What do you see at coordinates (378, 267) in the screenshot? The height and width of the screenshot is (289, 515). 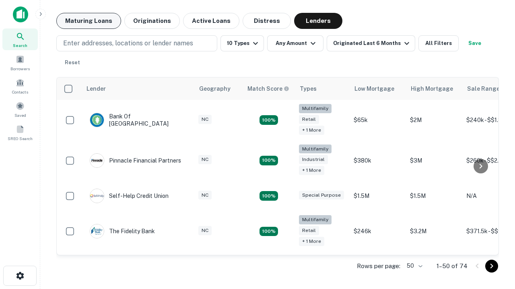 I see `p: Rows per page:` at bounding box center [378, 267].